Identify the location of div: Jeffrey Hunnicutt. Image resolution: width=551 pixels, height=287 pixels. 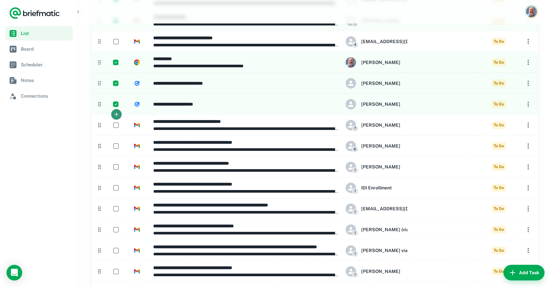
(373, 271).